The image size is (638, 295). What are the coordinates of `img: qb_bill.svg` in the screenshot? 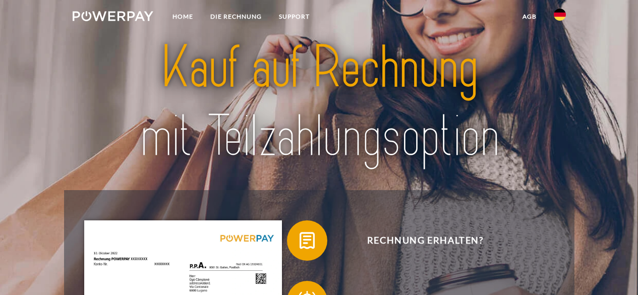 It's located at (307, 240).